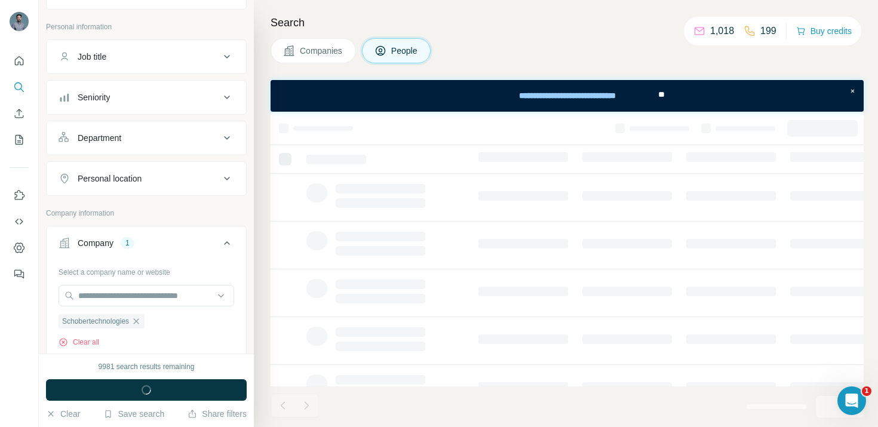 The width and height of the screenshot is (878, 427). Describe the element at coordinates (96, 321) in the screenshot. I see `span: Schobertechnologies` at that location.